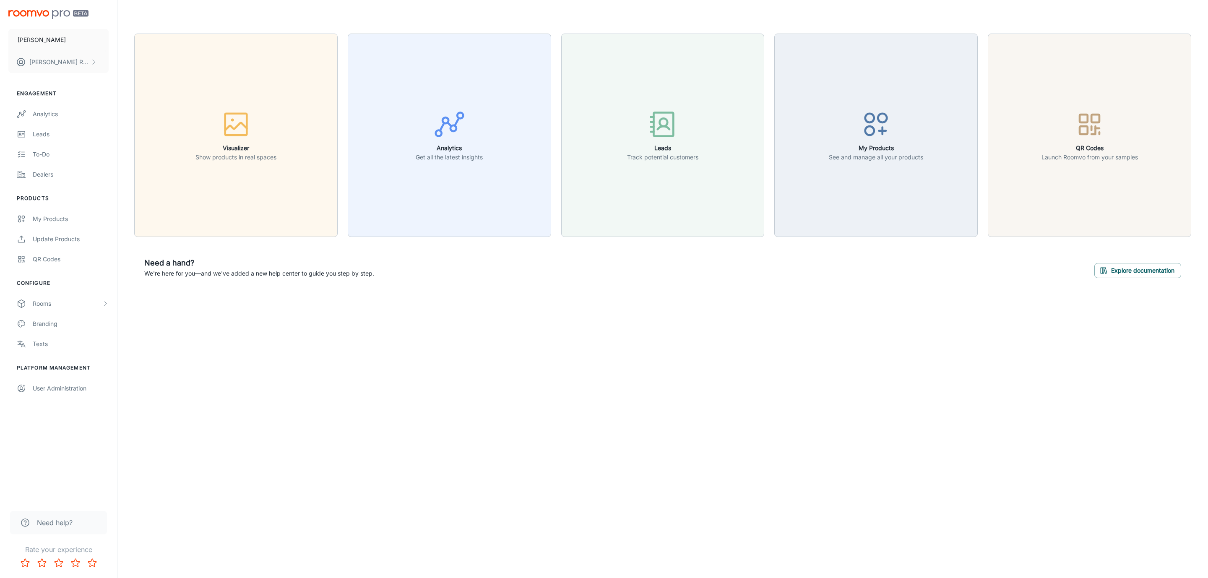  I want to click on h6: Analytics, so click(449, 148).